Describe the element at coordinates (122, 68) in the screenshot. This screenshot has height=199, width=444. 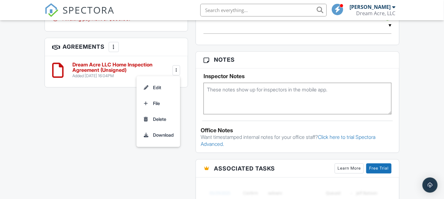
I see `h6: Dream Acre LLC Home Inspection Agreement (Unsigned)` at that location.